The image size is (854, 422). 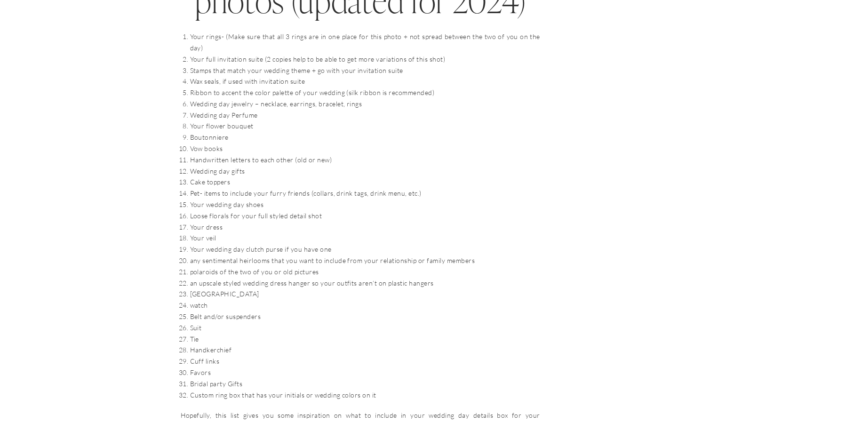 I want to click on li: Vow books, so click(x=365, y=149).